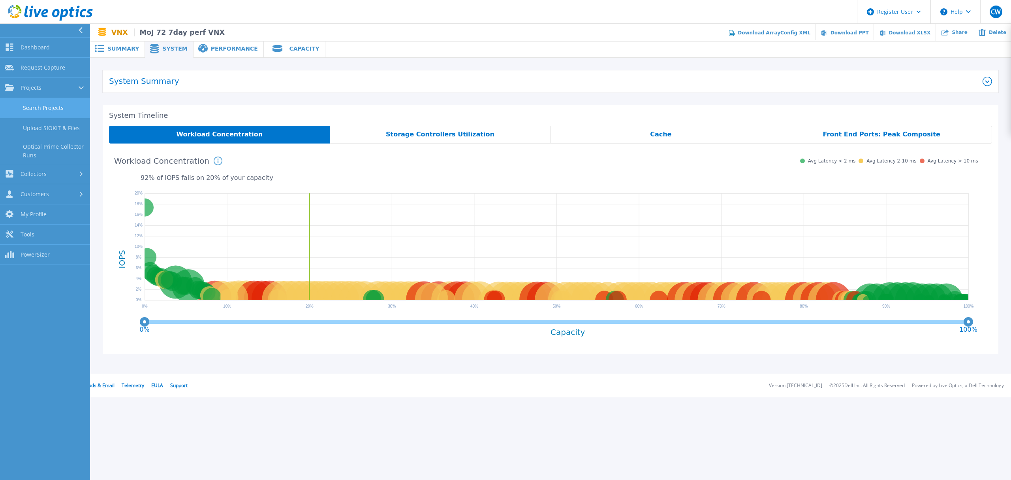 Image resolution: width=1011 pixels, height=480 pixels. Describe the element at coordinates (122, 259) in the screenshot. I see `span: IOPS` at that location.